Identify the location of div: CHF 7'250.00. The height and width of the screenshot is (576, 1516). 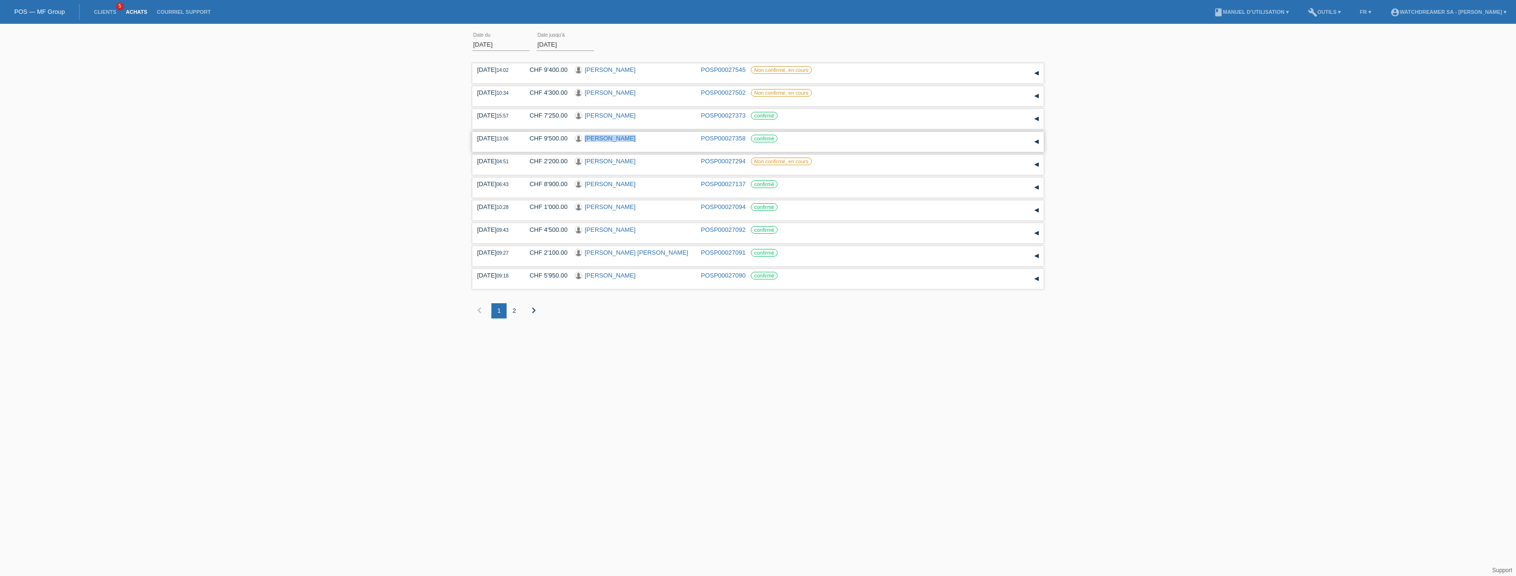
(545, 115).